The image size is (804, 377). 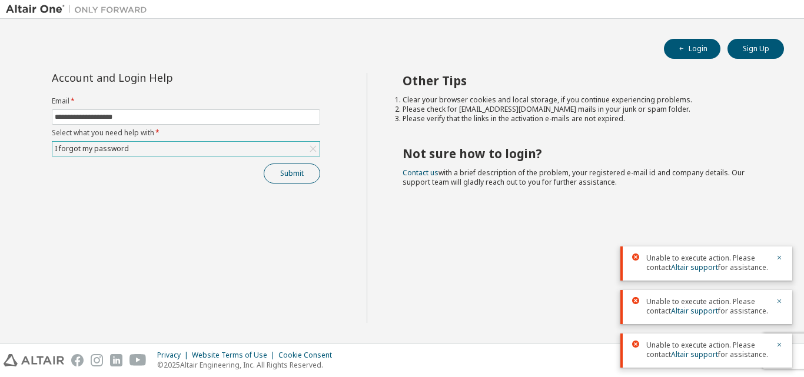 I want to click on div: Privacy, so click(x=174, y=355).